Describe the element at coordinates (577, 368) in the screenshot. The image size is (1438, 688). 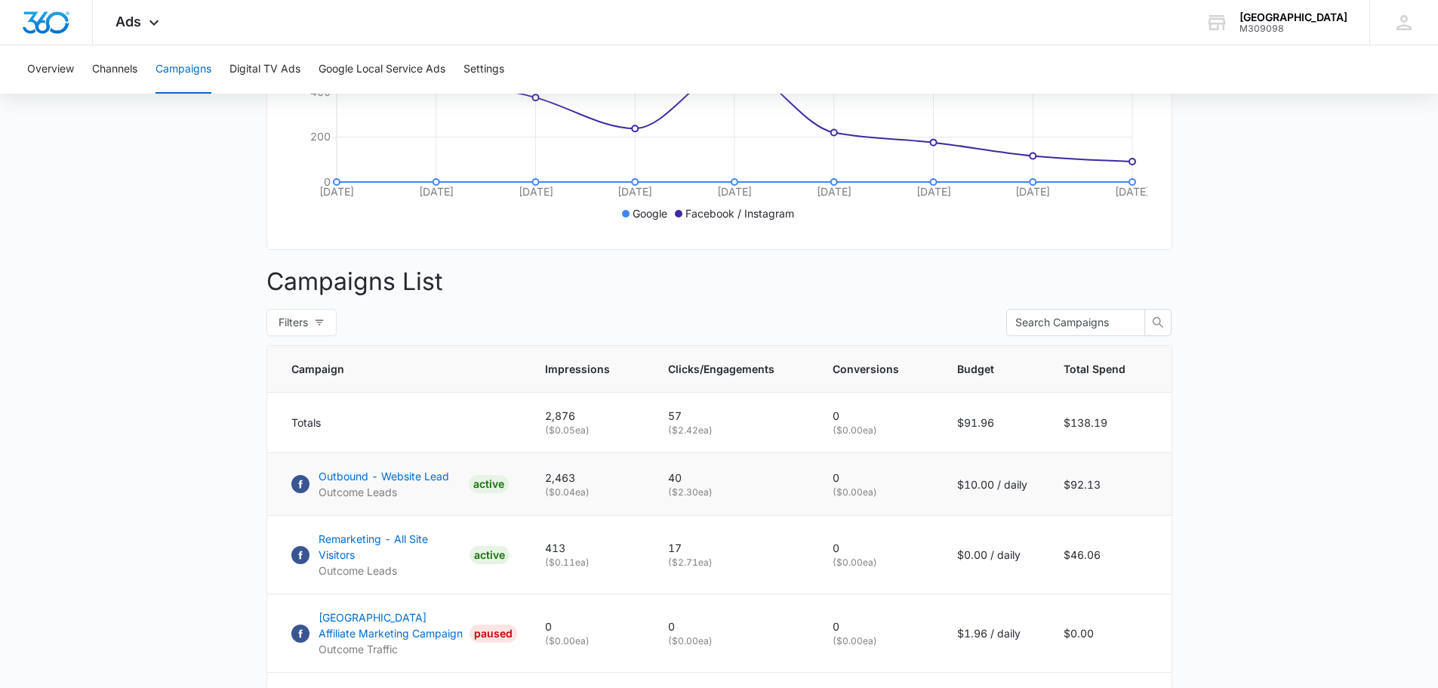
I see `span: Impressions` at that location.